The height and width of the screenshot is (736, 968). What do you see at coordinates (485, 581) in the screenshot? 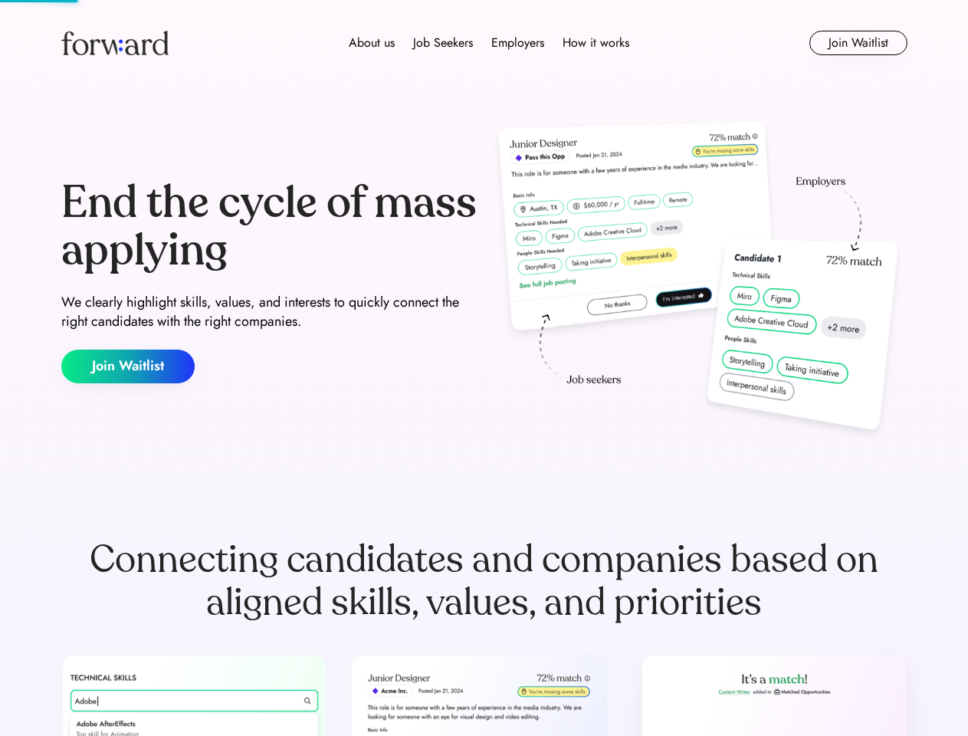
I see `div: Connecting candidates and companies based on aligned skills, values, and priorities` at bounding box center [485, 581].